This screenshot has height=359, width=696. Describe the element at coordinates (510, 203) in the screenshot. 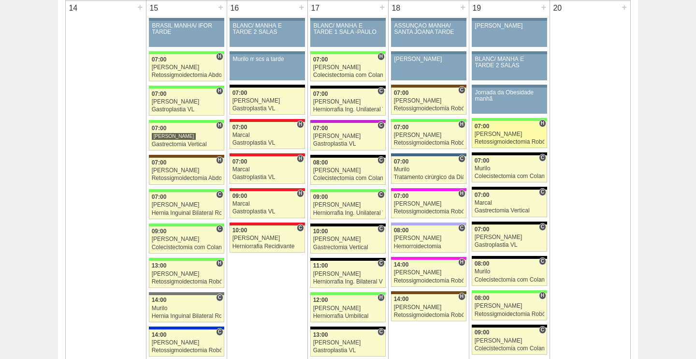

I see `div: Marcal` at that location.